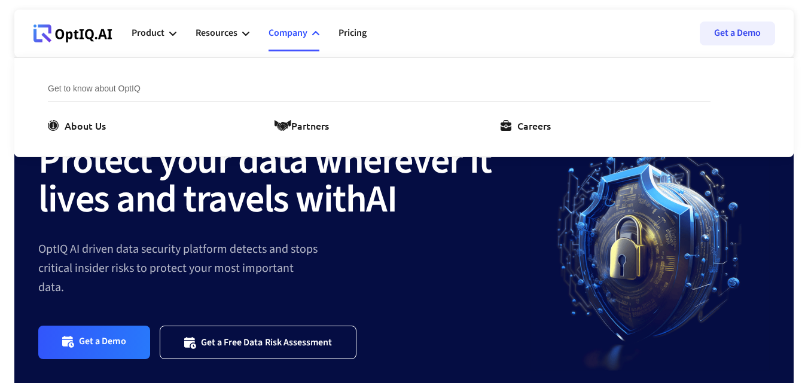 The height and width of the screenshot is (383, 808). I want to click on a: Get a Free Data Risk Assessment, so click(258, 342).